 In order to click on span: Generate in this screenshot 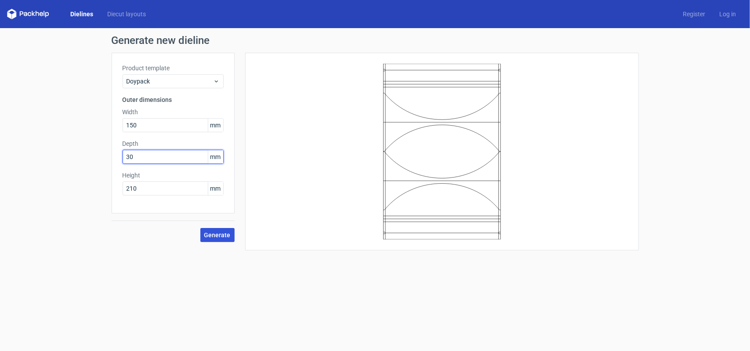, I will do `click(217, 235)`.